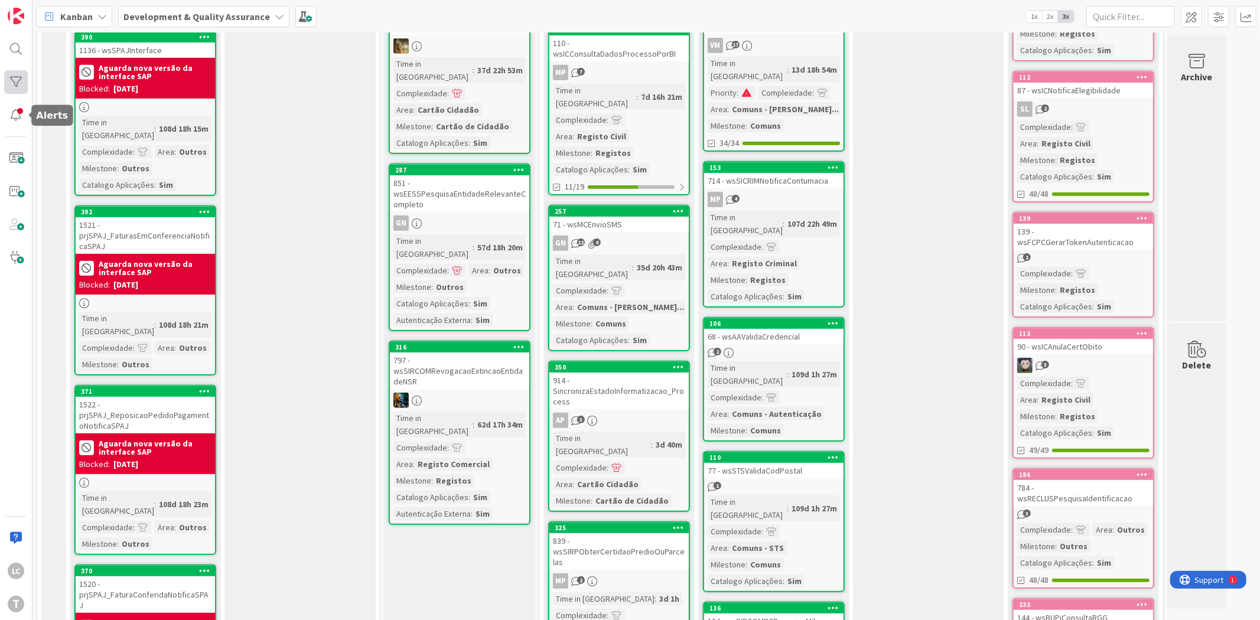 The height and width of the screenshot is (620, 1260). Describe the element at coordinates (454, 464) in the screenshot. I see `div: Registo Comercial` at that location.